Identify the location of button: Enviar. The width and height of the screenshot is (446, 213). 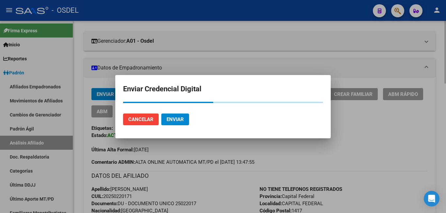
(175, 119).